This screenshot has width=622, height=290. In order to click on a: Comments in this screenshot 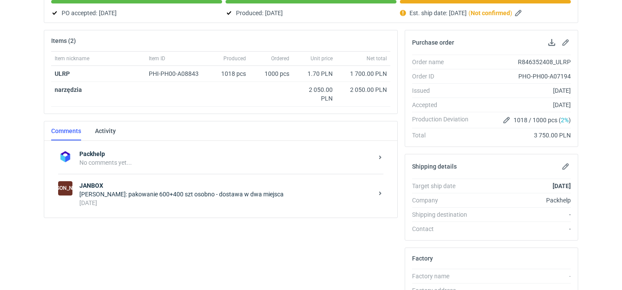, I will do `click(66, 131)`.